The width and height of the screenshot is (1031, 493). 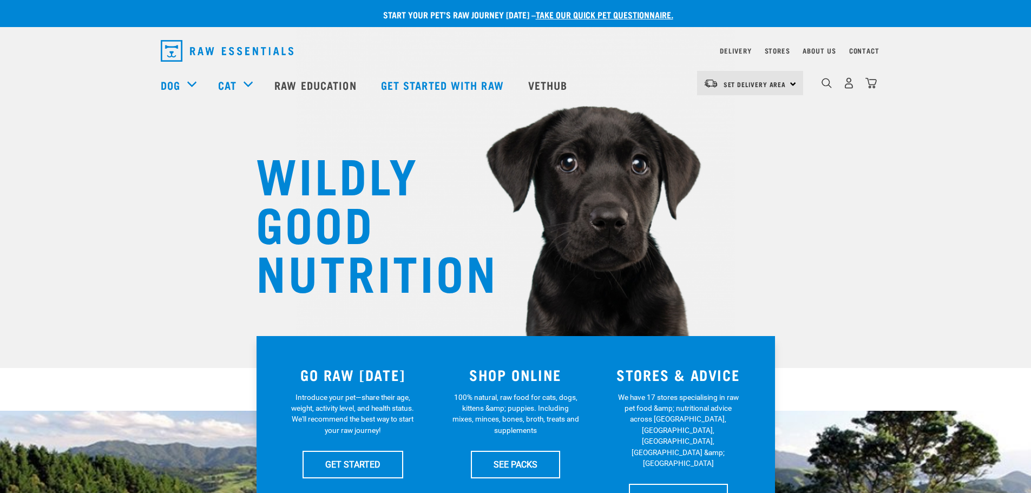 I want to click on a: Raw Education, so click(x=317, y=85).